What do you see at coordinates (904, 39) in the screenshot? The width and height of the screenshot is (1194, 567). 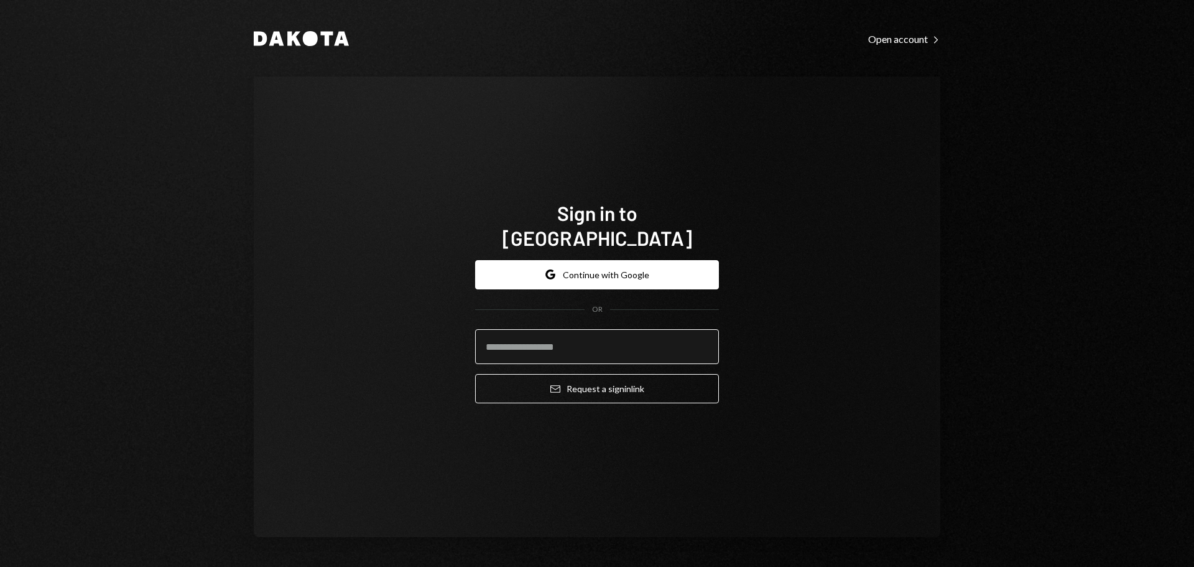 I see `a: Open account` at bounding box center [904, 39].